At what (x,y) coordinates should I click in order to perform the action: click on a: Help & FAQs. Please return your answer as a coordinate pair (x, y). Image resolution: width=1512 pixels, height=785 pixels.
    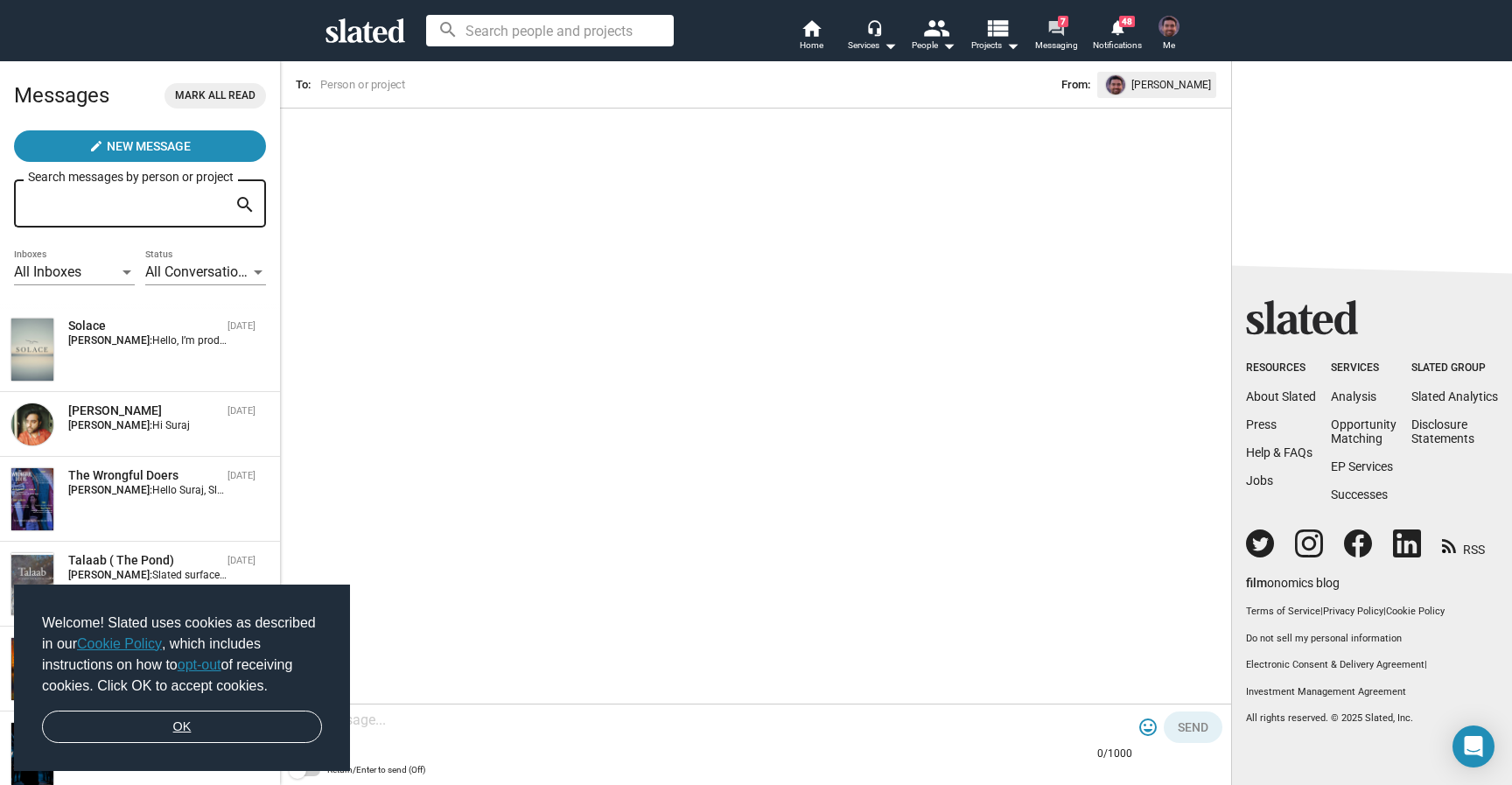
    Looking at the image, I should click on (1280, 453).